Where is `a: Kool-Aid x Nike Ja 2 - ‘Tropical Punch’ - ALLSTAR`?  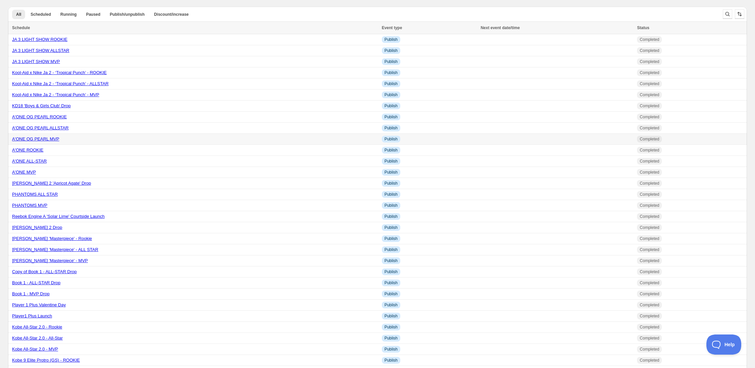 a: Kool-Aid x Nike Ja 2 - ‘Tropical Punch’ - ALLSTAR is located at coordinates (60, 84).